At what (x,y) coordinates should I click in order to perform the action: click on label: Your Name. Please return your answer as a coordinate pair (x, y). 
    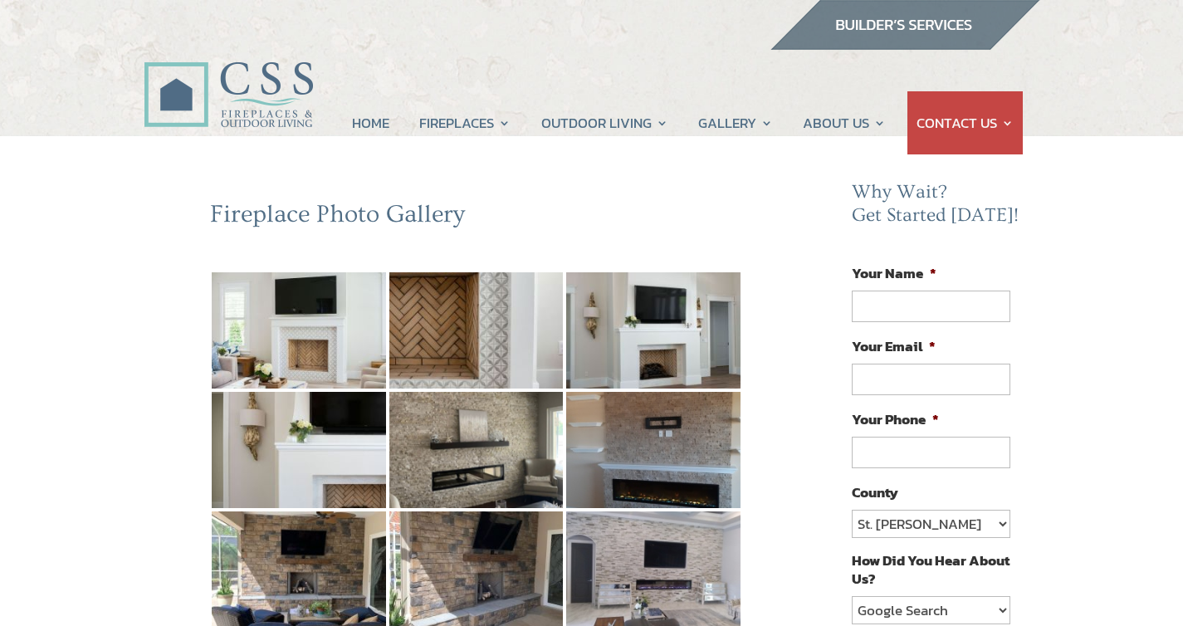
    Looking at the image, I should click on (894, 273).